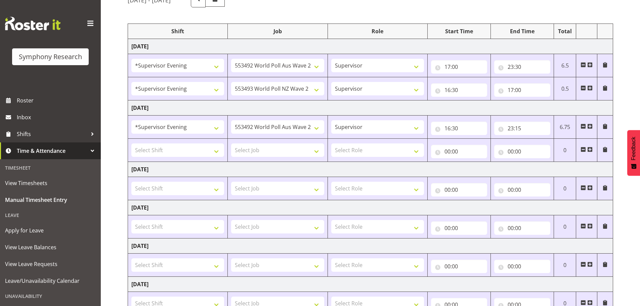 Image resolution: width=640 pixels, height=306 pixels. Describe the element at coordinates (57, 117) in the screenshot. I see `span: Inbox` at that location.